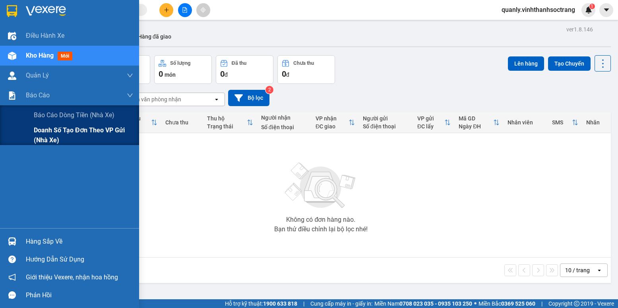 Image resolution: width=618 pixels, height=308 pixels. I want to click on div: Chọn văn phòng nhận, so click(154, 99).